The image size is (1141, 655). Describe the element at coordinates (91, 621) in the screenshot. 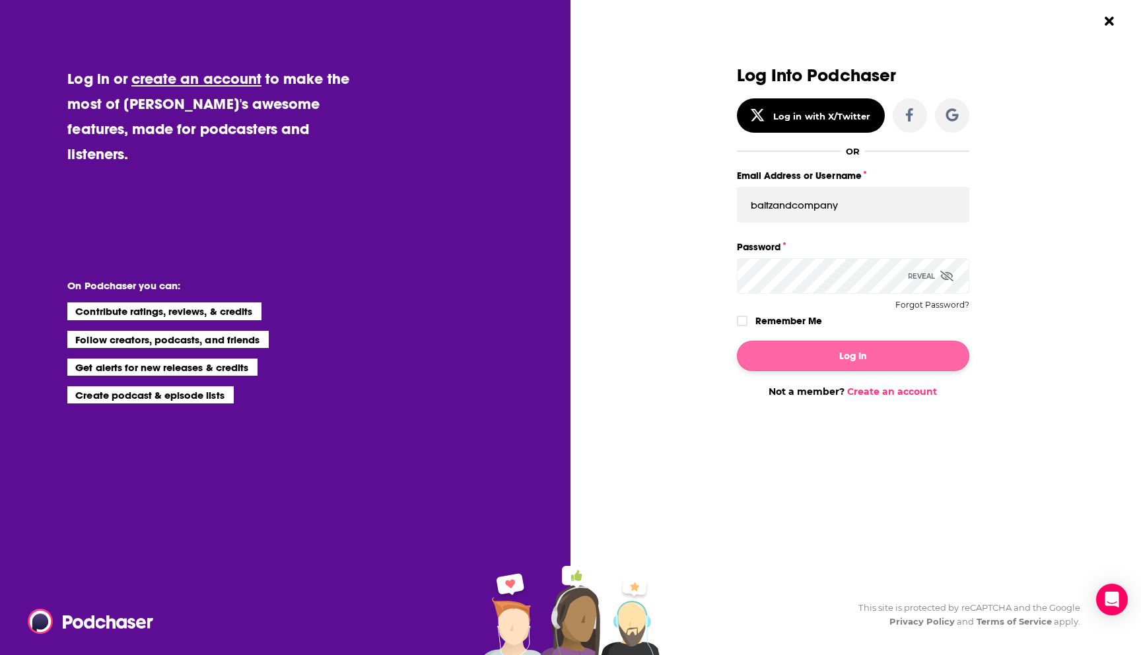

I see `img: Podchaser - Follow, Share and Rate Podcasts` at that location.